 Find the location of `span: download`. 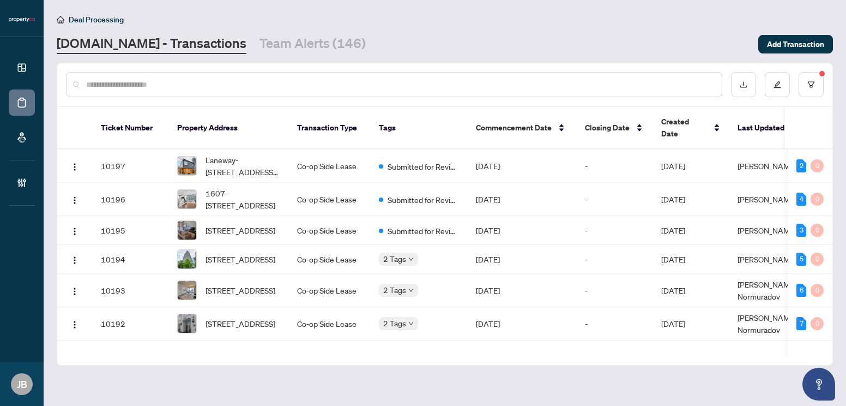

span: download is located at coordinates (744, 85).